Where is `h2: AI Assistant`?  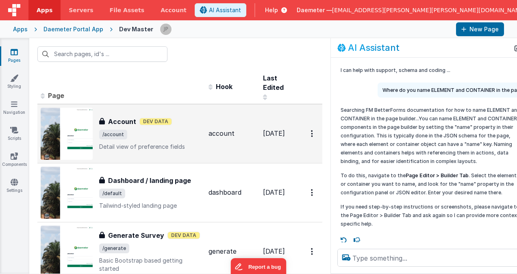 h2: AI Assistant is located at coordinates (374, 48).